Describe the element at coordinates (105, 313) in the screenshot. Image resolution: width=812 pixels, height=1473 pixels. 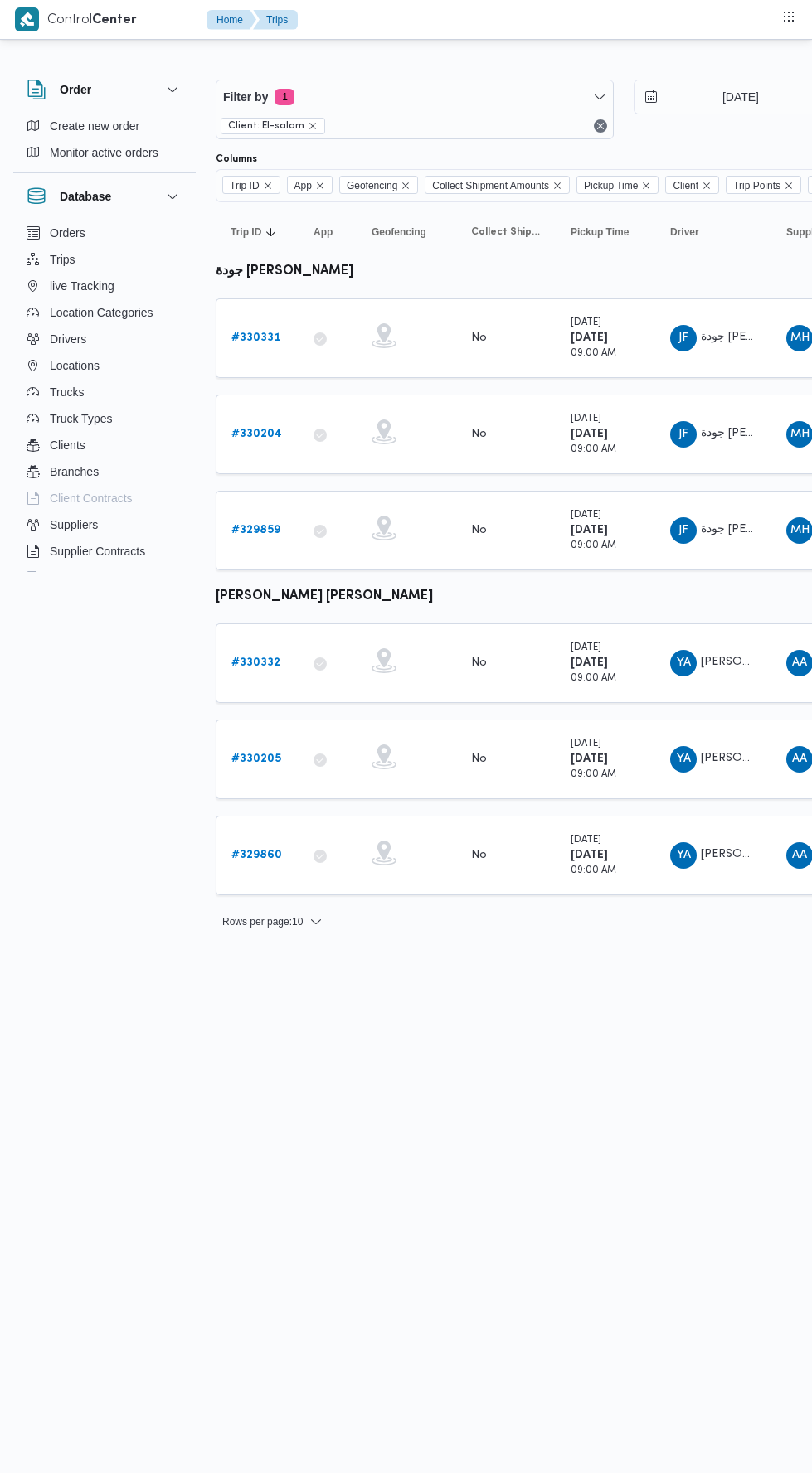
I see `button: Location Categories` at that location.